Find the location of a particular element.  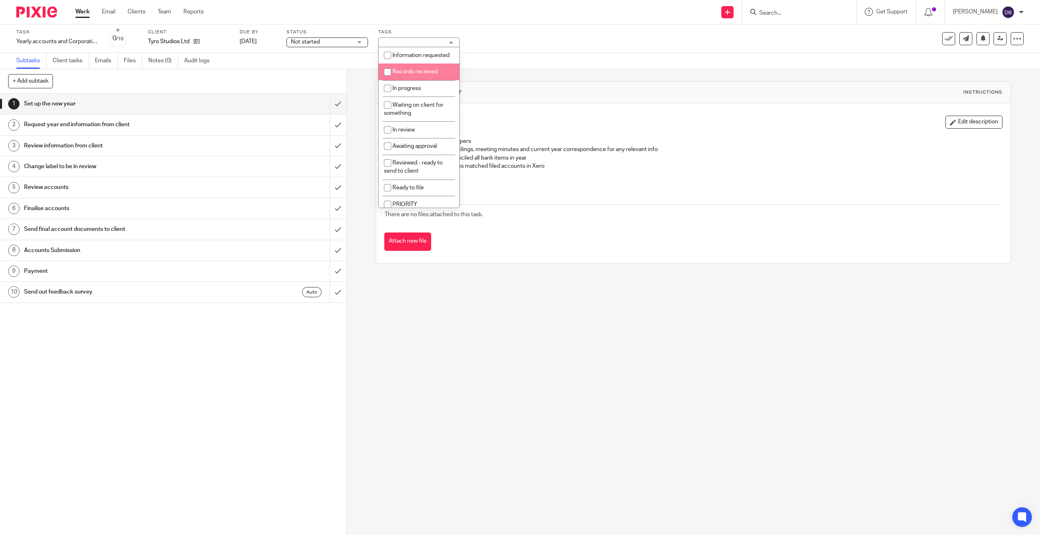

input: Search is located at coordinates (795, 13).